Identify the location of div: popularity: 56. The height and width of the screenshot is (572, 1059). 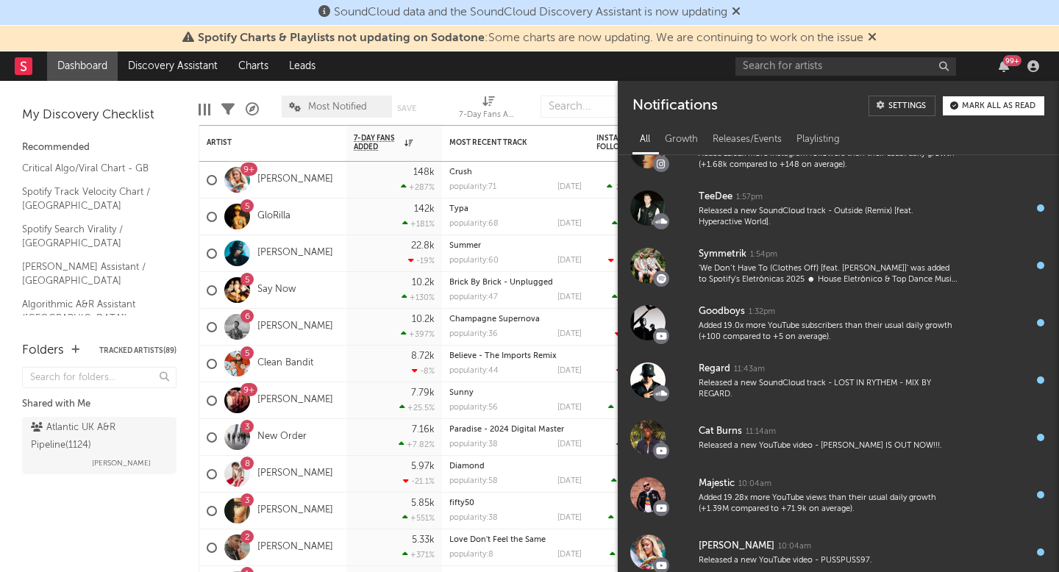
(474, 407).